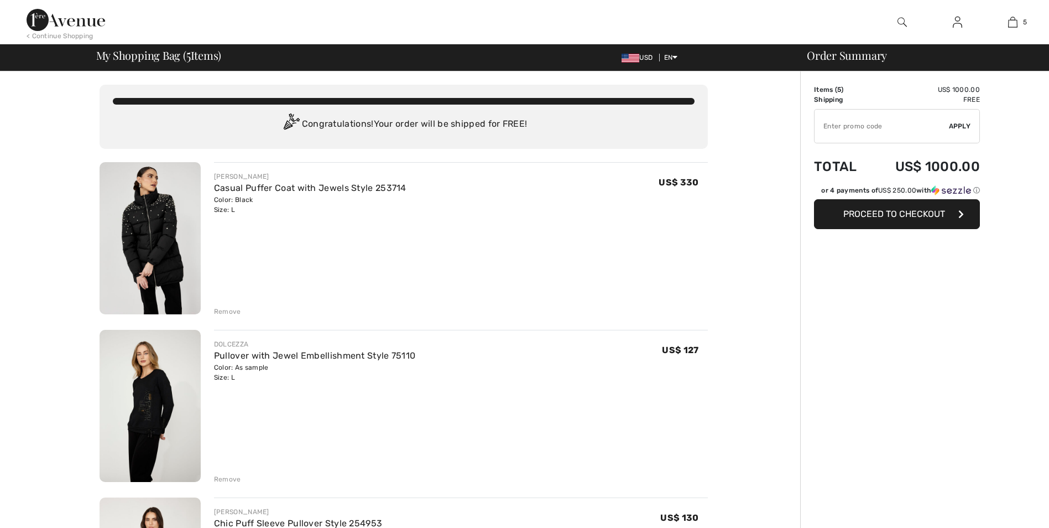 This screenshot has height=528, width=1049. I want to click on span: Proceed to Checkout, so click(895, 214).